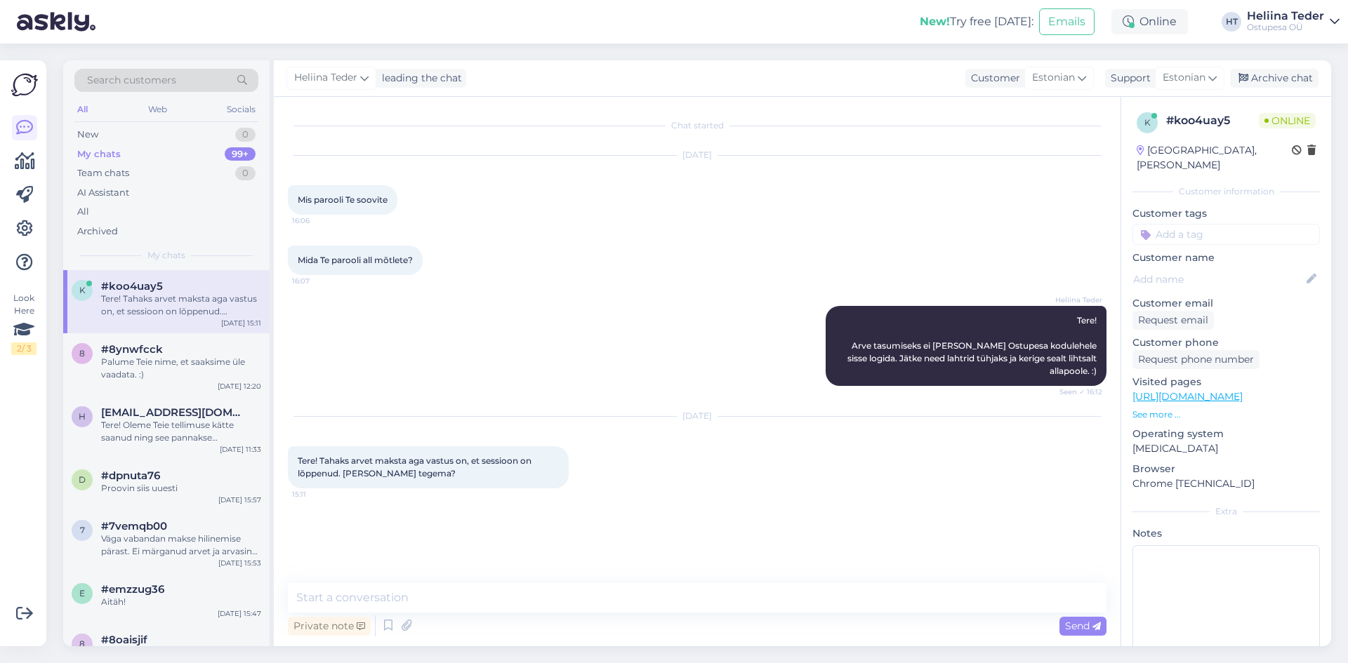 Image resolution: width=1348 pixels, height=663 pixels. I want to click on div: Look Here, so click(24, 324).